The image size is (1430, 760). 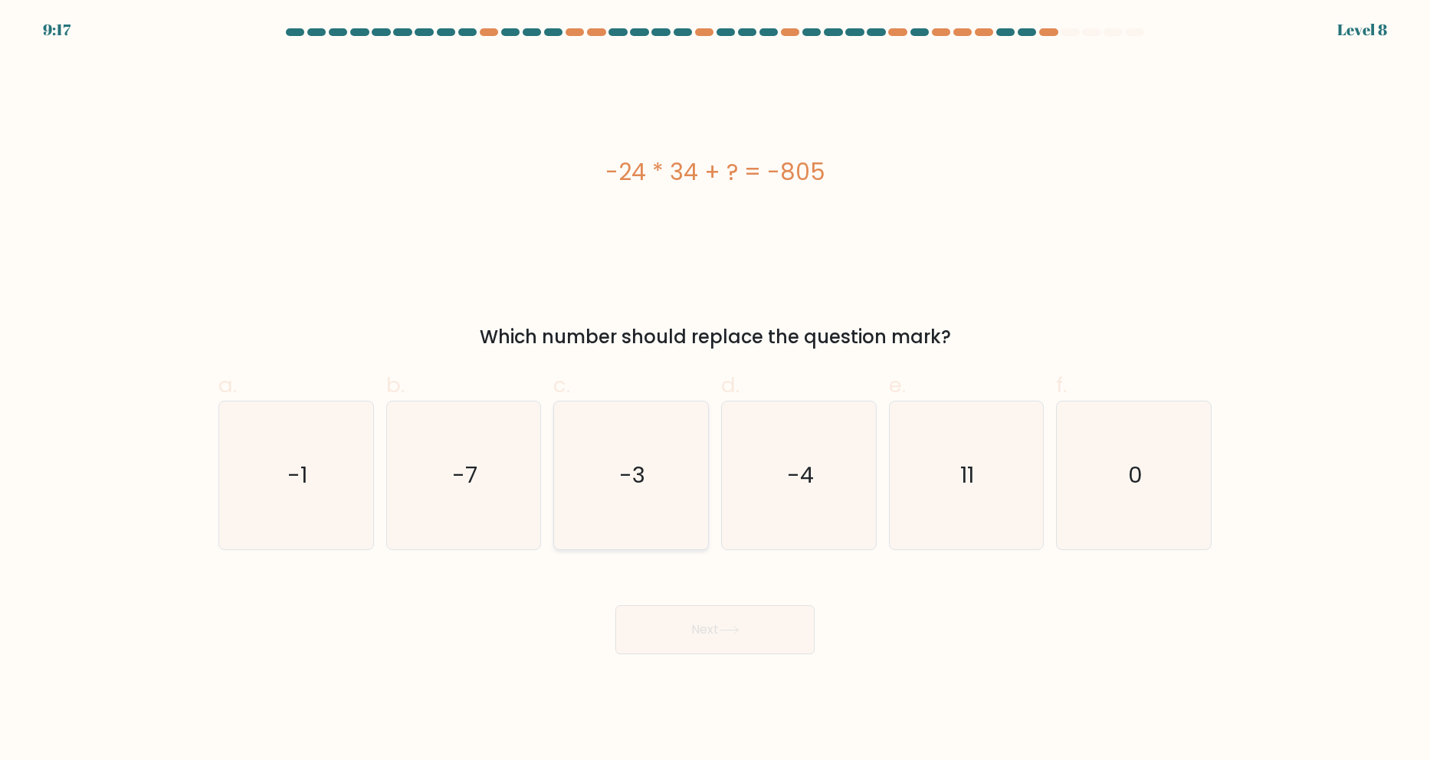 What do you see at coordinates (1135, 475) in the screenshot?
I see `text: 0` at bounding box center [1135, 475].